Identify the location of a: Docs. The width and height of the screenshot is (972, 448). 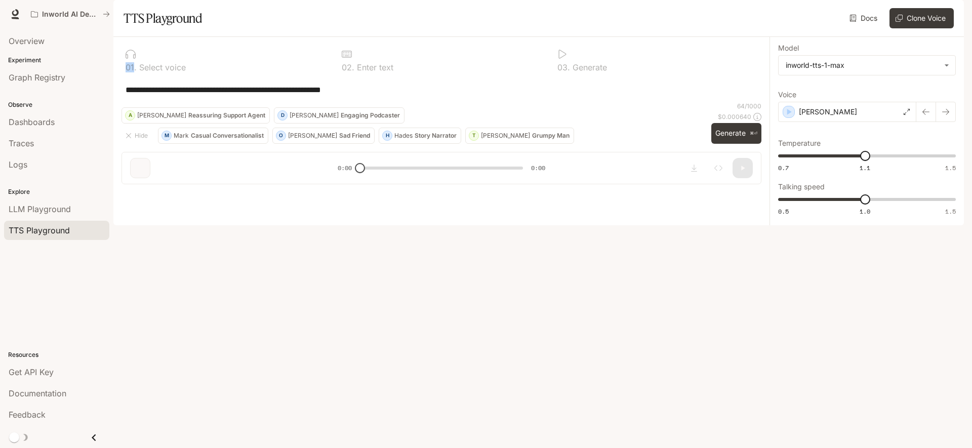
(864, 18).